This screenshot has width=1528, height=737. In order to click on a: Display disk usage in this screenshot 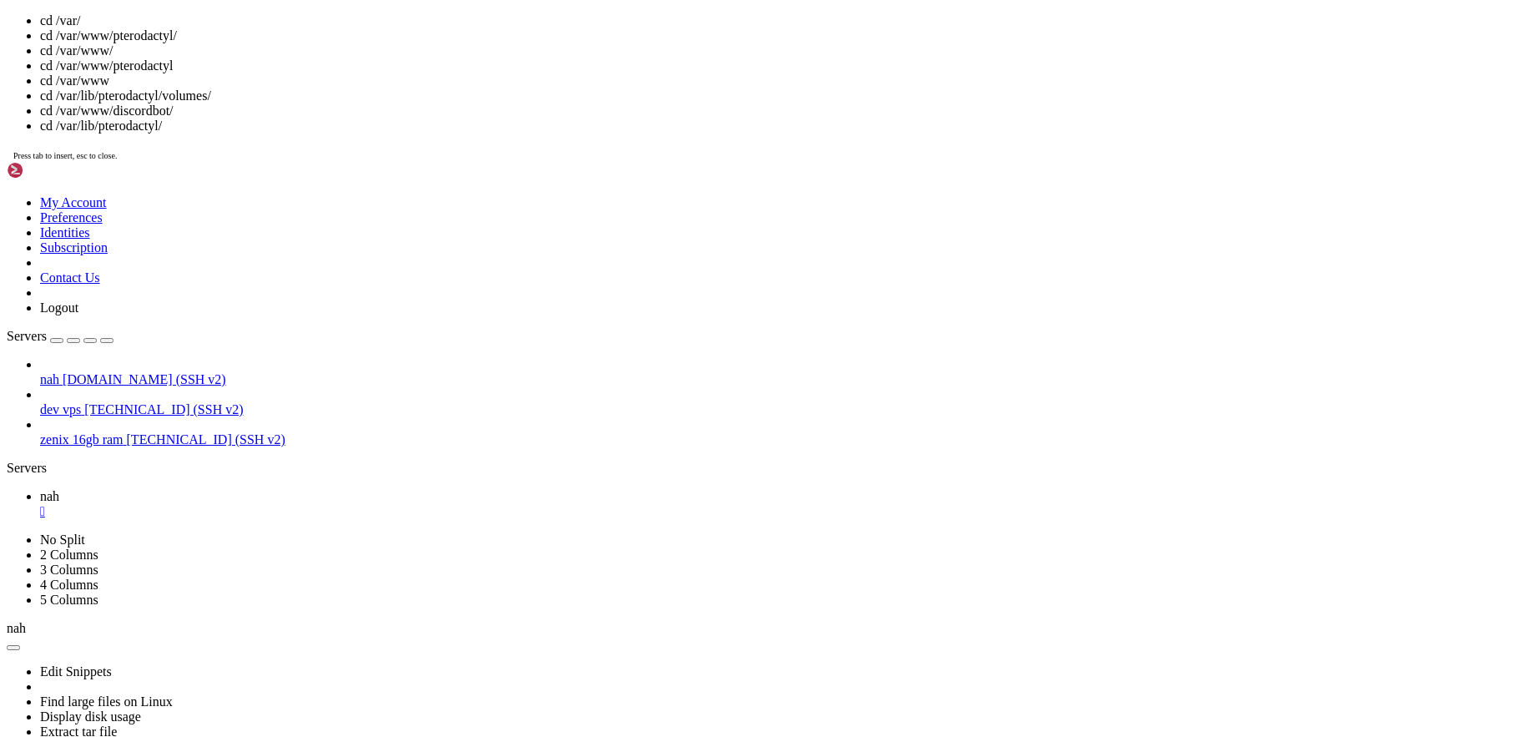, I will do `click(90, 716)`.